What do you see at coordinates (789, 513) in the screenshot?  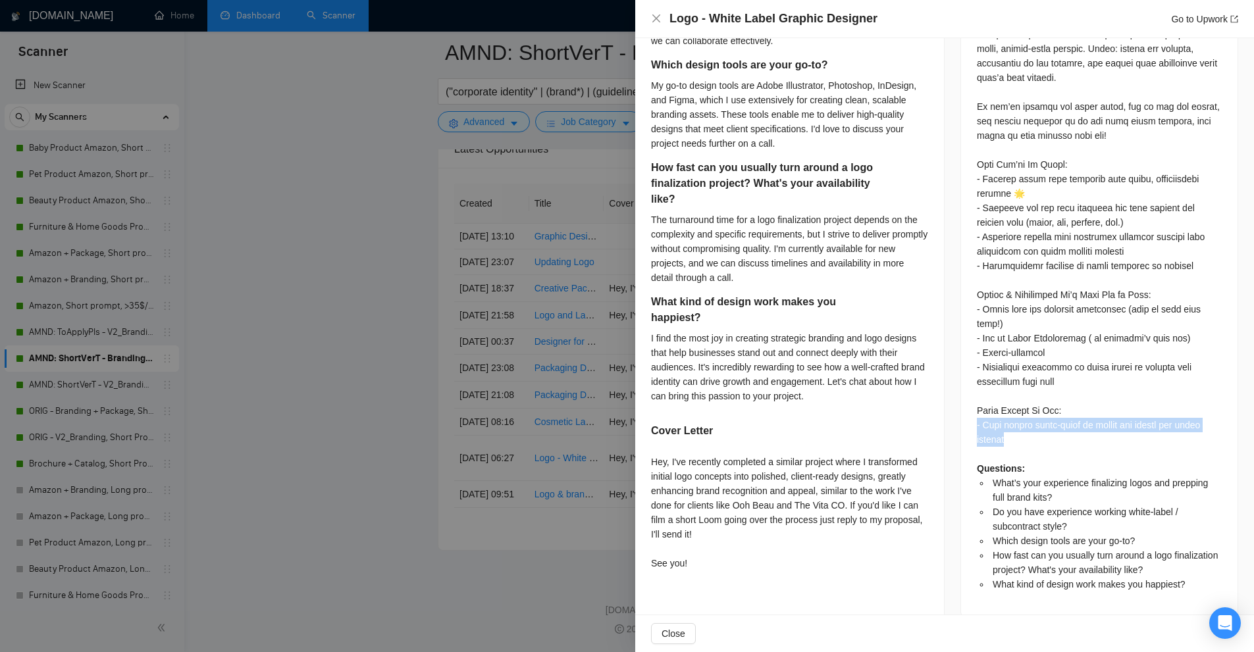 I see `div: Hey, I've recently completed a similar project where I transformed initial logo concepts into pol...` at bounding box center [789, 513].